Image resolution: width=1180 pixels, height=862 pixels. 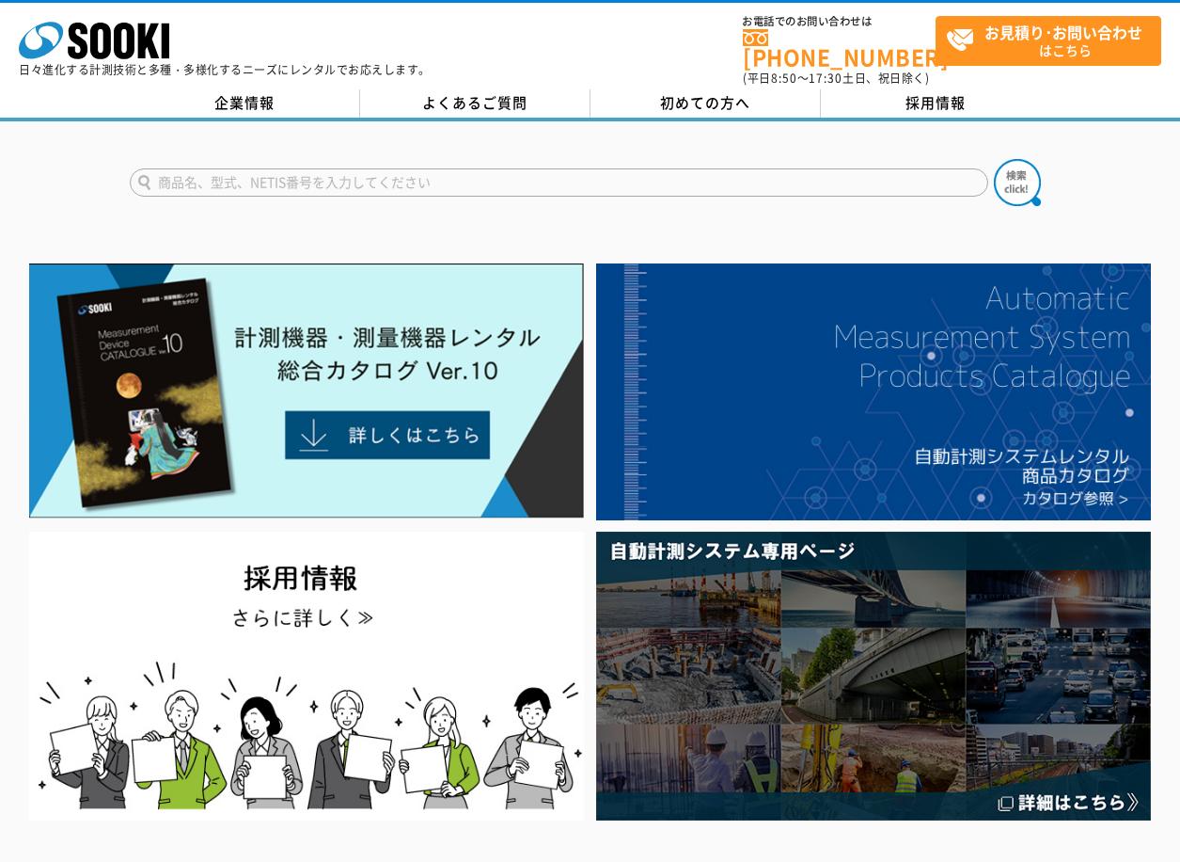 What do you see at coordinates (1053, 40) in the screenshot?
I see `span: はこちら` at bounding box center [1053, 40].